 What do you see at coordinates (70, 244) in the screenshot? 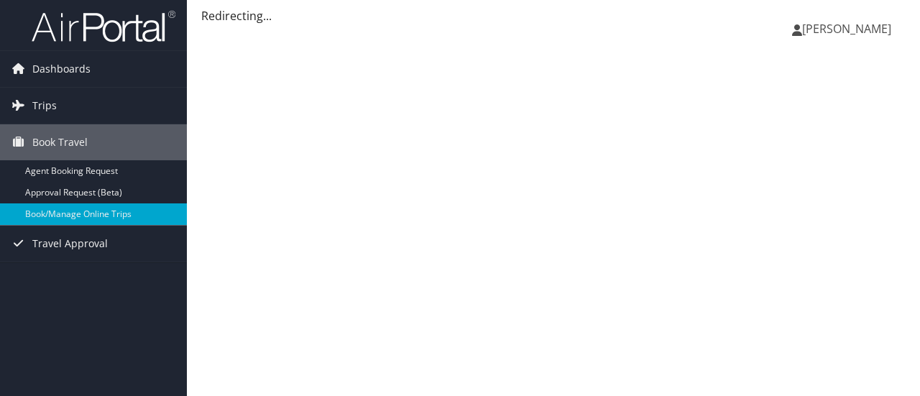
I see `span: Travel Approval` at bounding box center [70, 244].